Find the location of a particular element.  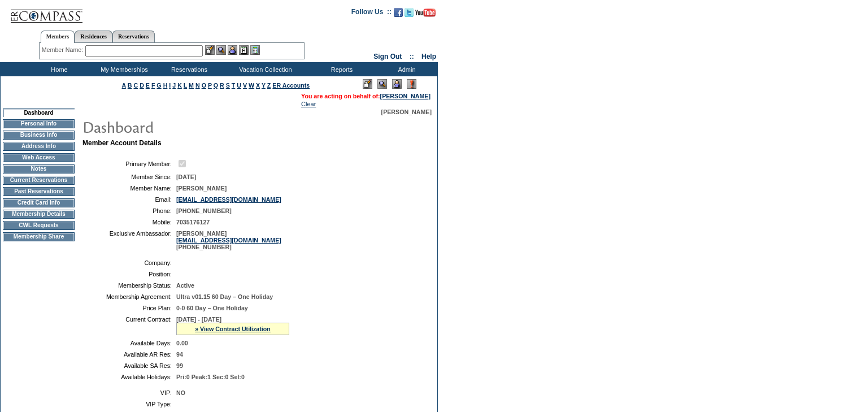

span: You are acting on behalf of: is located at coordinates (366, 96).